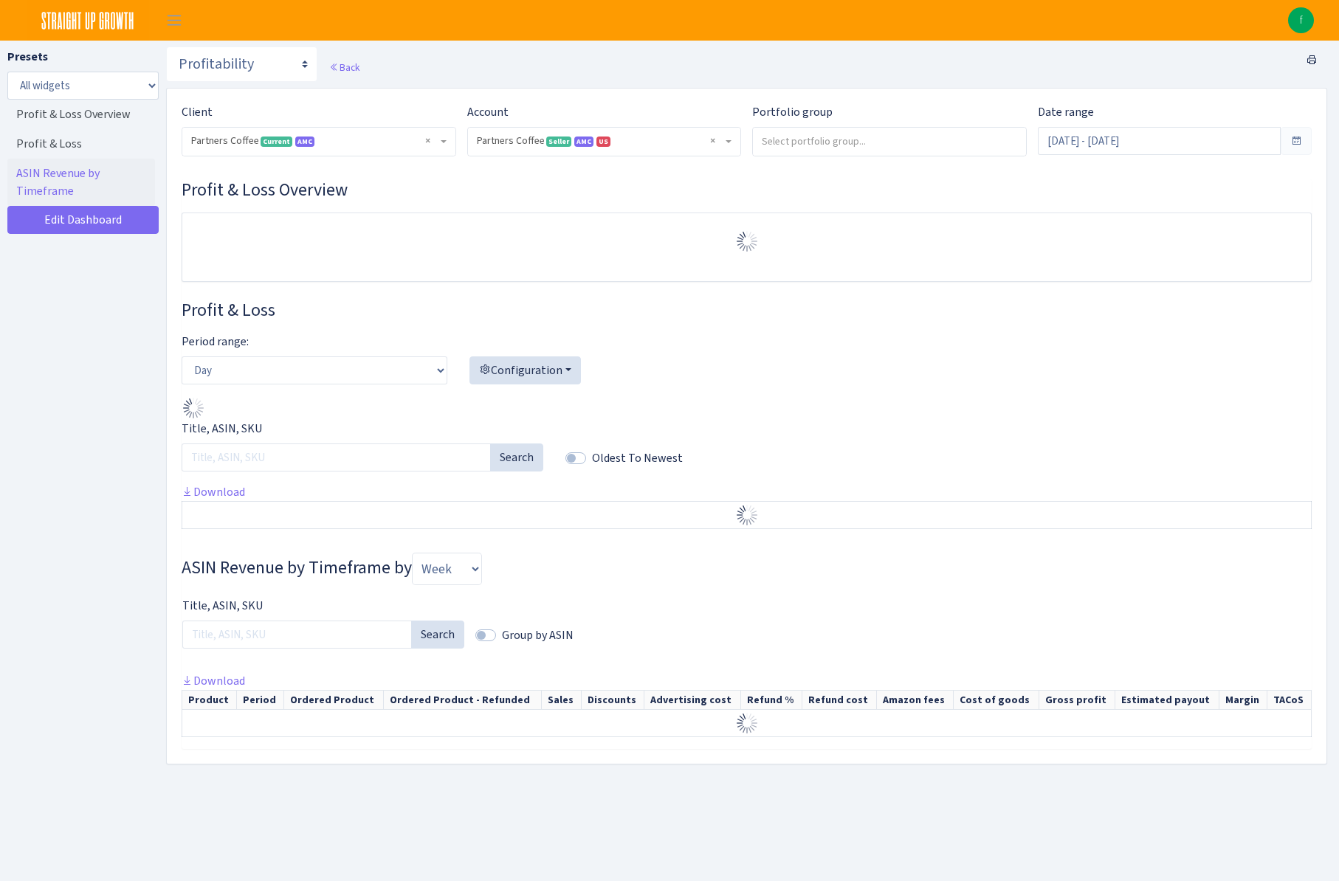 This screenshot has width=1339, height=881. Describe the element at coordinates (83, 220) in the screenshot. I see `a: Edit Dashboard` at that location.